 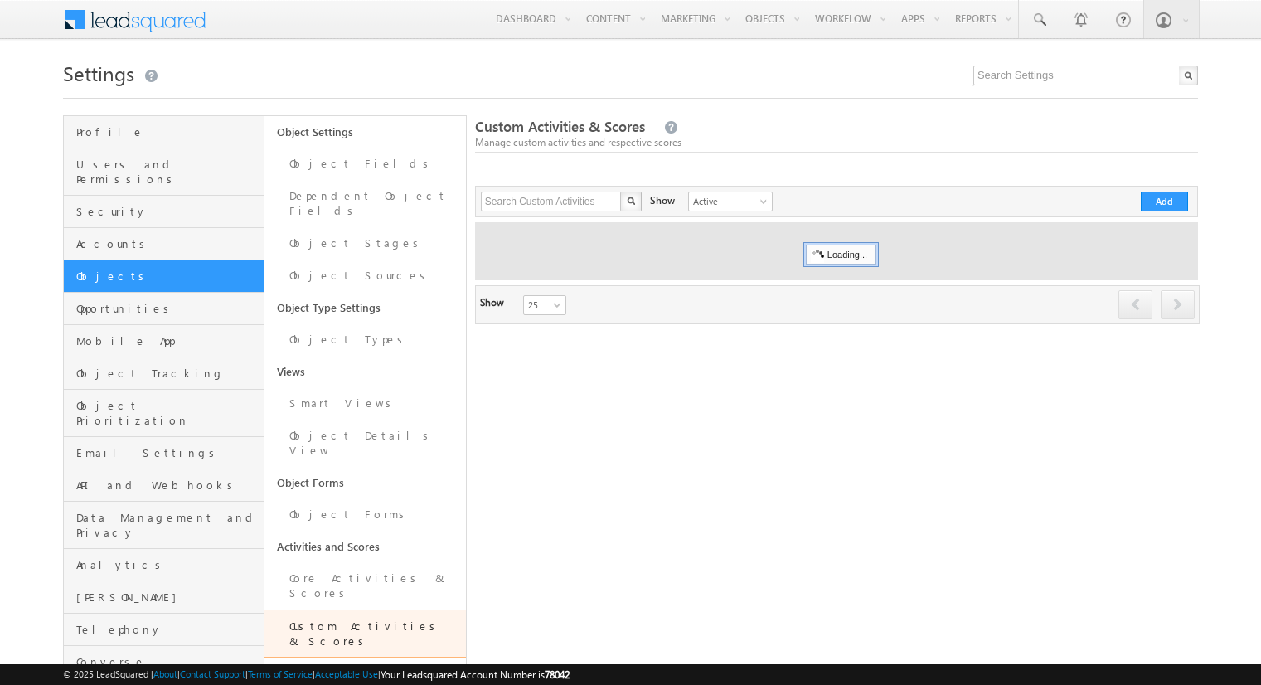 I want to click on span: Users and Permissions, so click(x=167, y=172).